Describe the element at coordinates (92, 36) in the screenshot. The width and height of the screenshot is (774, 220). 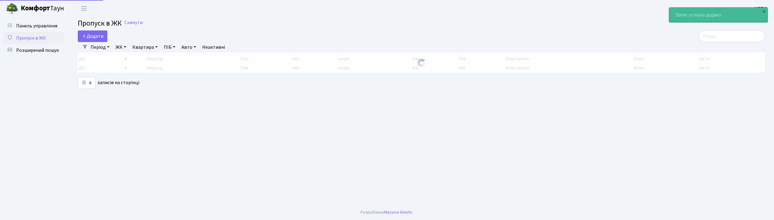
I see `a: Додати` at that location.